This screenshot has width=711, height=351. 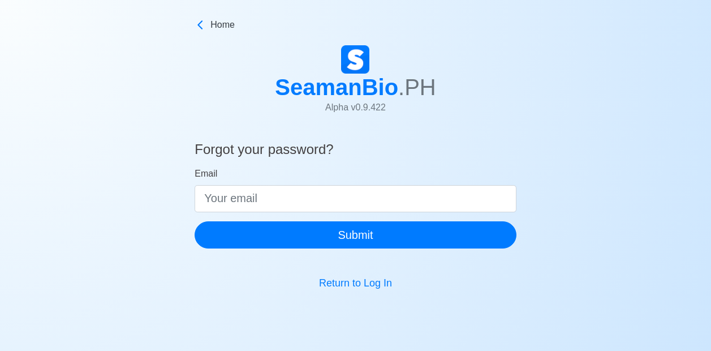 I want to click on h4: Forgot your password?, so click(x=355, y=152).